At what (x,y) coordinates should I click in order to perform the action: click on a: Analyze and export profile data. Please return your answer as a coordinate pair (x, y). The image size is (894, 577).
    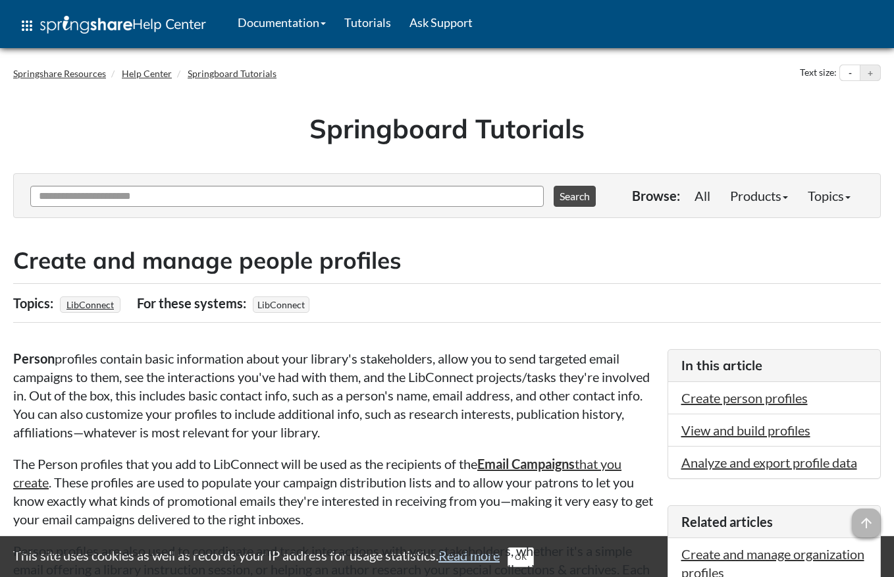
    Looking at the image, I should click on (769, 462).